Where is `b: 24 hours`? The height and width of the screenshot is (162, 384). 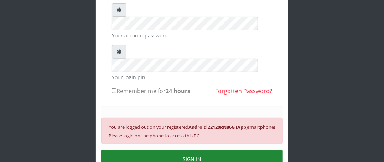 b: 24 hours is located at coordinates (178, 91).